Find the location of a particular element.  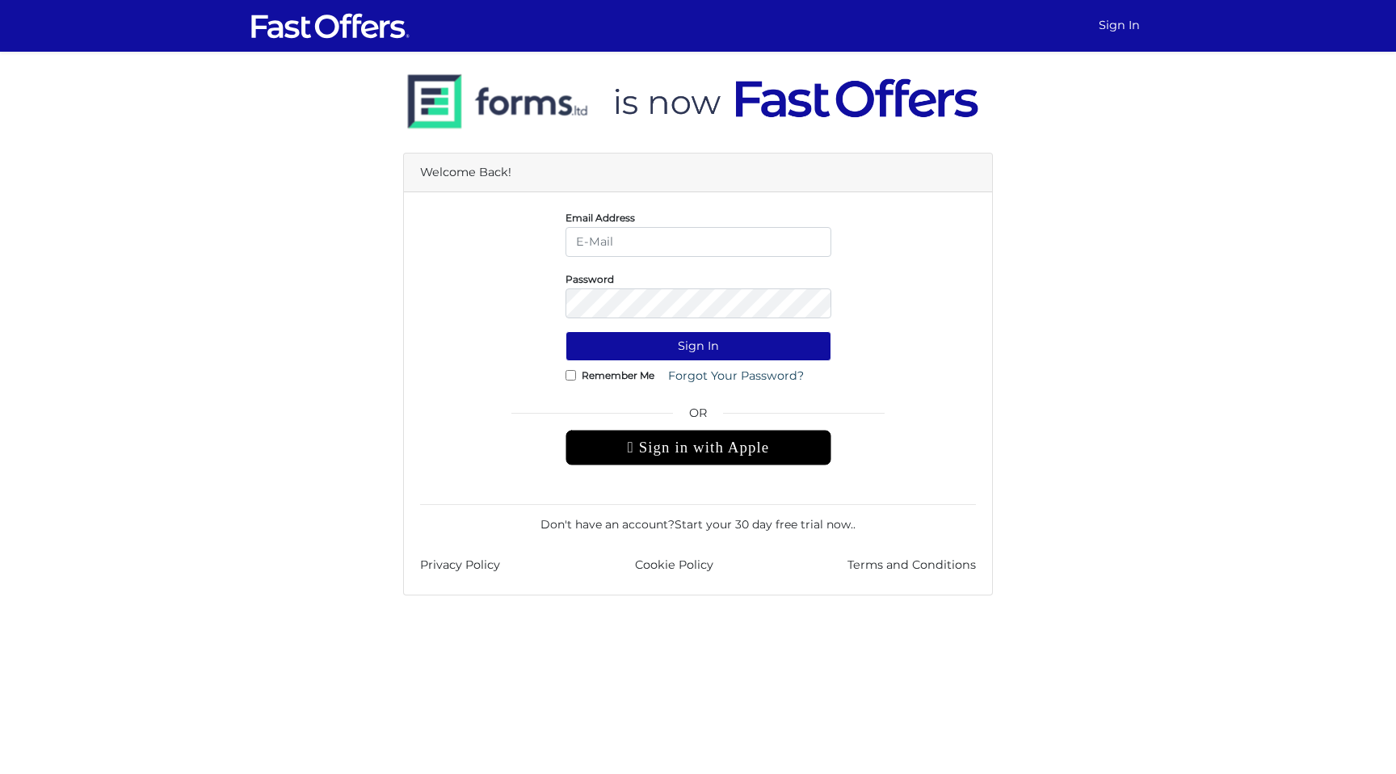

label: Password is located at coordinates (590, 279).